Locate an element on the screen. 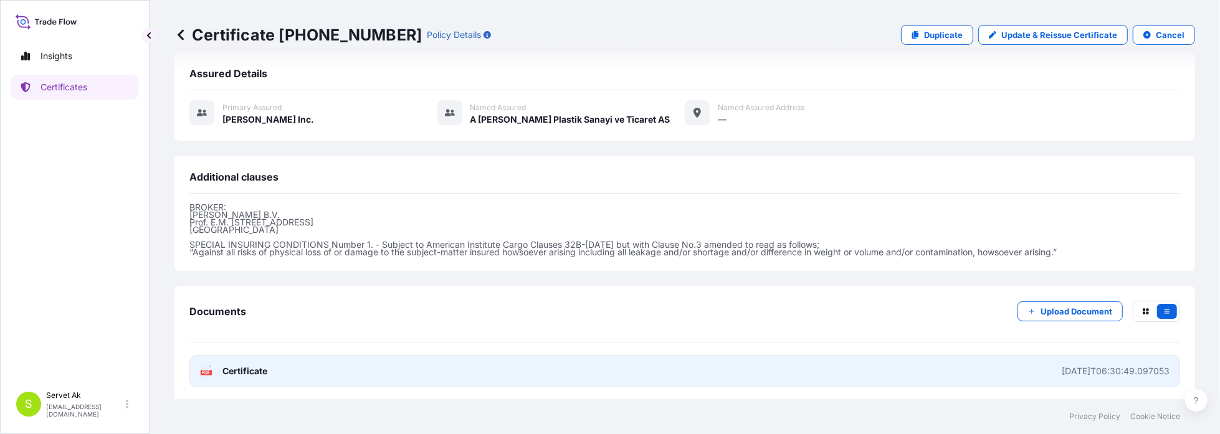 This screenshot has height=434, width=1220. a: Privacy Policy is located at coordinates (1094, 417).